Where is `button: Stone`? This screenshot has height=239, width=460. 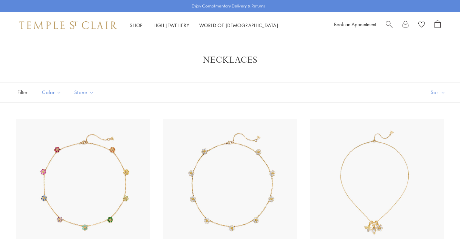
button: Stone is located at coordinates (84, 92).